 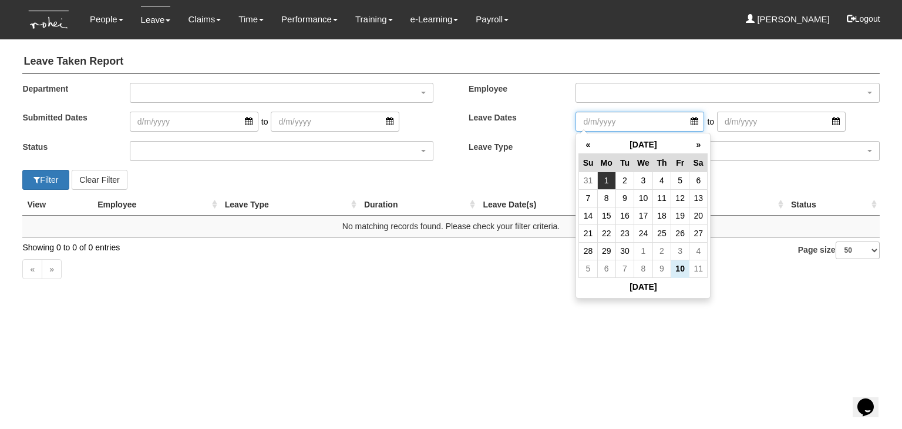 What do you see at coordinates (858, 250) in the screenshot?
I see `select: Page size` at bounding box center [858, 250].